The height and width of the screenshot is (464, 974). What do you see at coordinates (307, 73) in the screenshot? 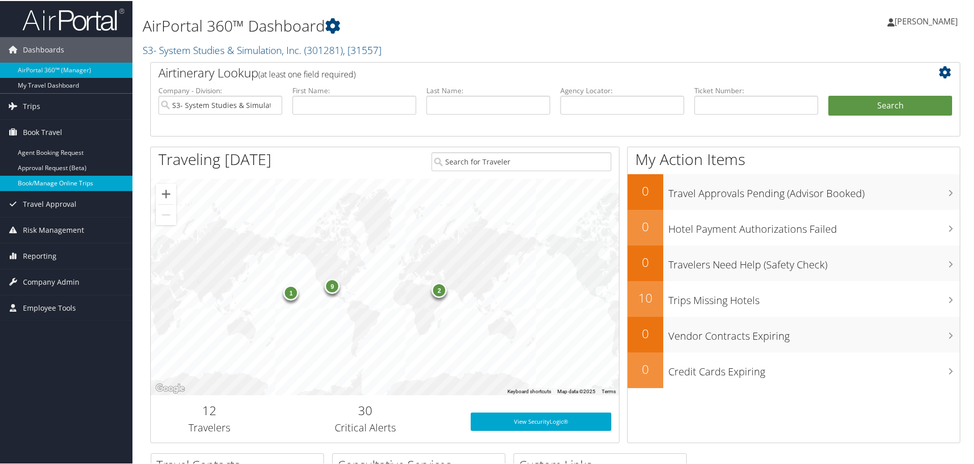
I see `span: (at least one field required)` at bounding box center [307, 73].